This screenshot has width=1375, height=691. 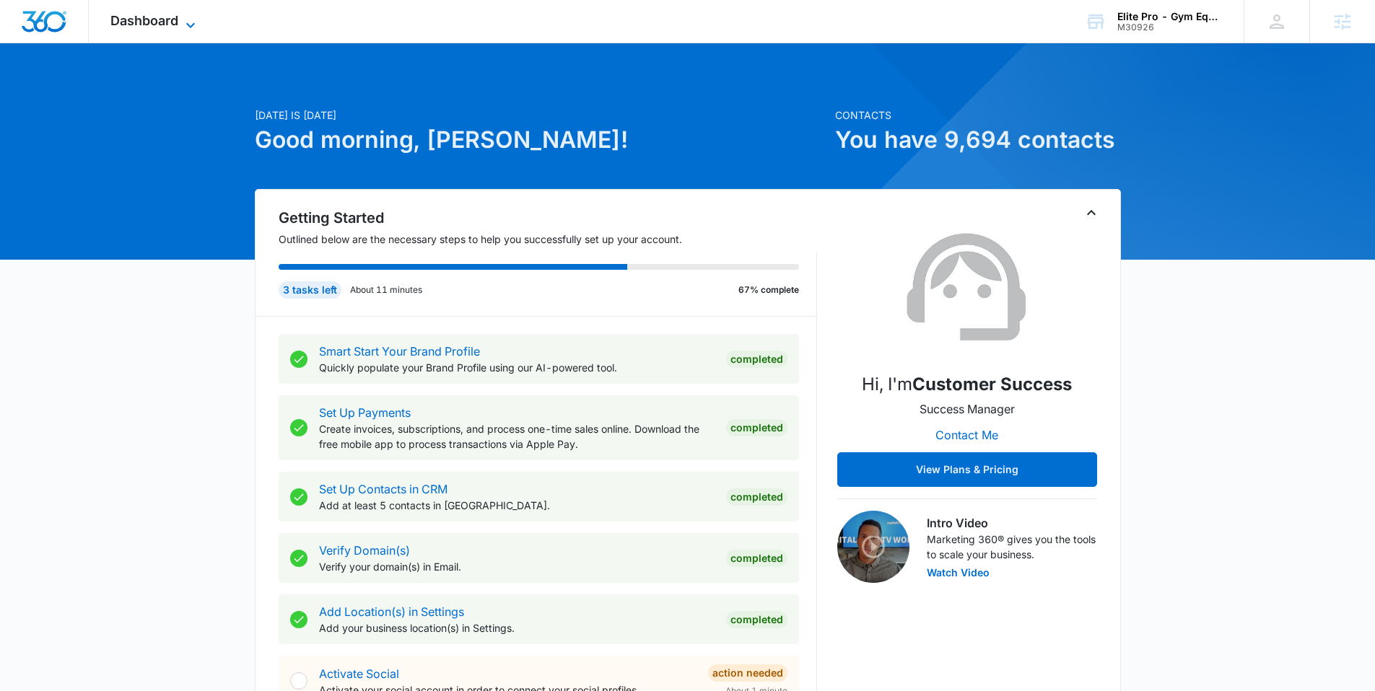 I want to click on a: Add Location(s) in Settings, so click(x=391, y=612).